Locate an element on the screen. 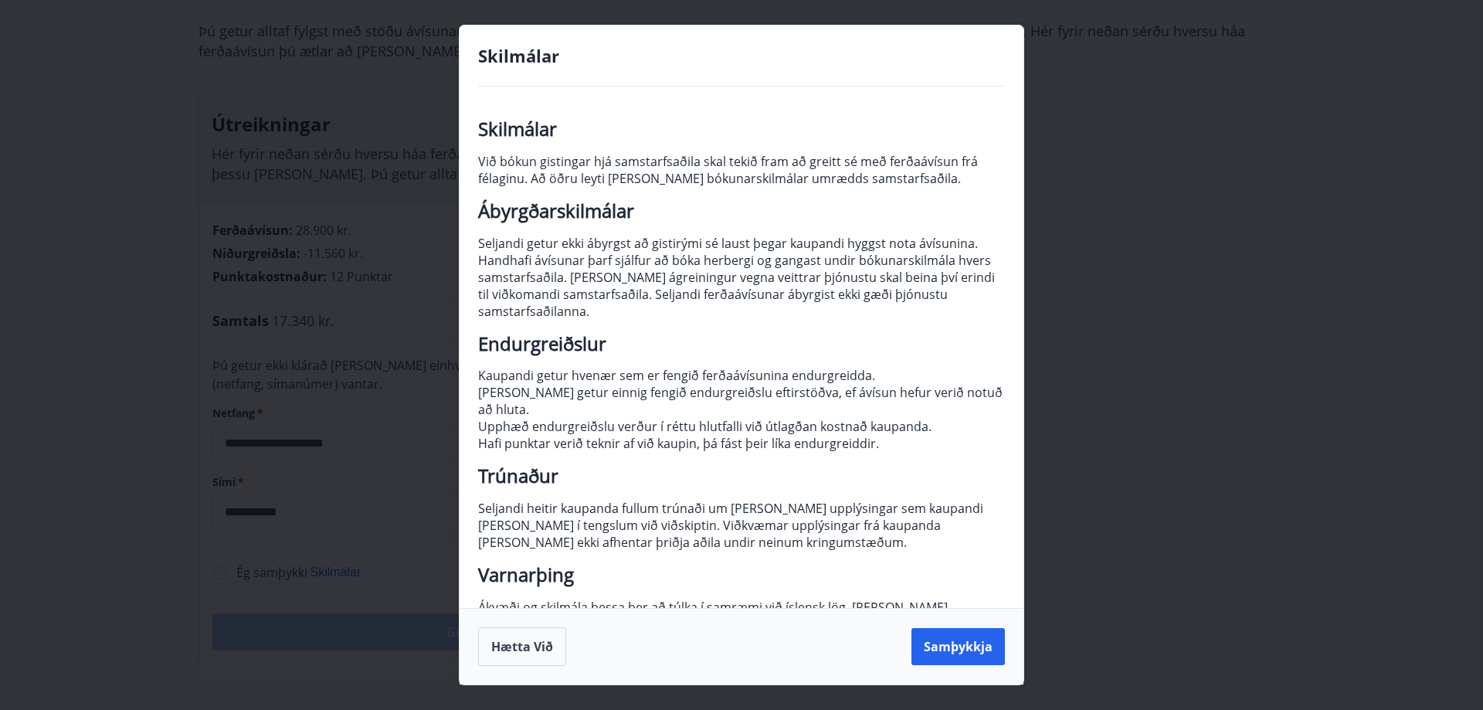  h2: Ábyrgðarskilmálar is located at coordinates (741, 211).